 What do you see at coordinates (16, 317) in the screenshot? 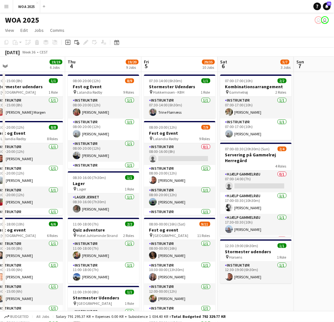
I see `button: Budgeted` at bounding box center [16, 317].